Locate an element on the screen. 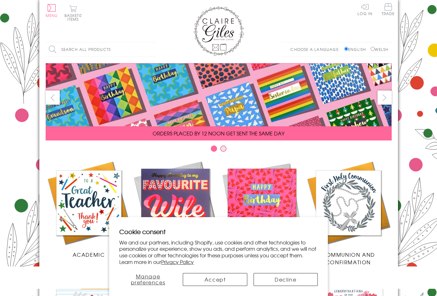  img: Claire Giles Greetings Cards is located at coordinates (219, 31).